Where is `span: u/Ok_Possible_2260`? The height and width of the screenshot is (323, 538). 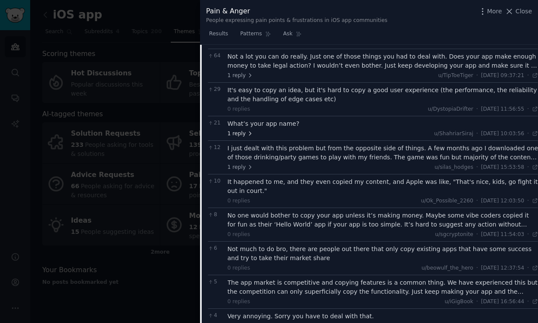 span: u/Ok_Possible_2260 is located at coordinates (446, 201).